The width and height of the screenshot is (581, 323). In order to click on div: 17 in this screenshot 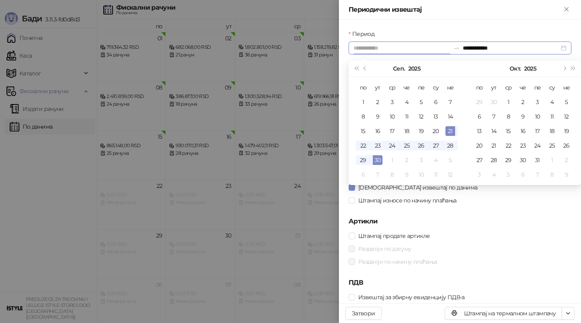, I will do `click(537, 131)`.